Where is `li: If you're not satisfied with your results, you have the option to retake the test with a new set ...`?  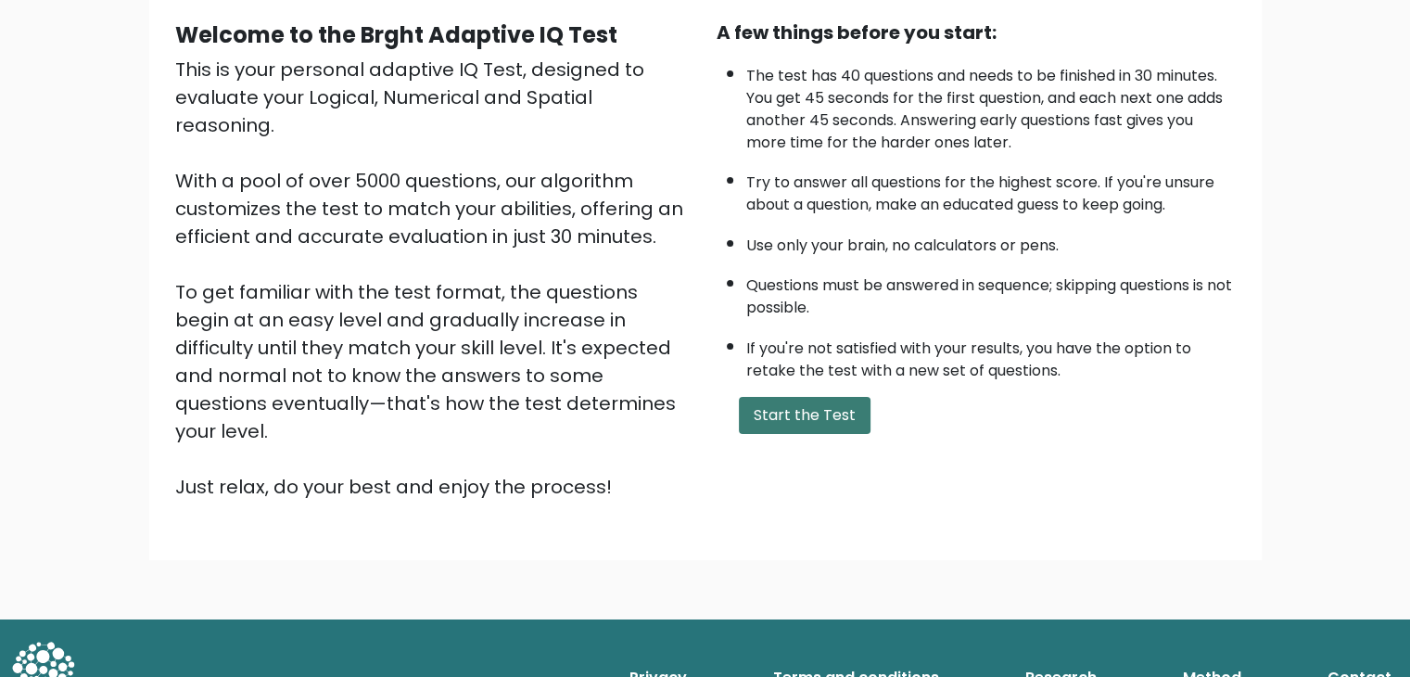 li: If you're not satisfied with your results, you have the option to retake the test with a new set ... is located at coordinates (991, 355).